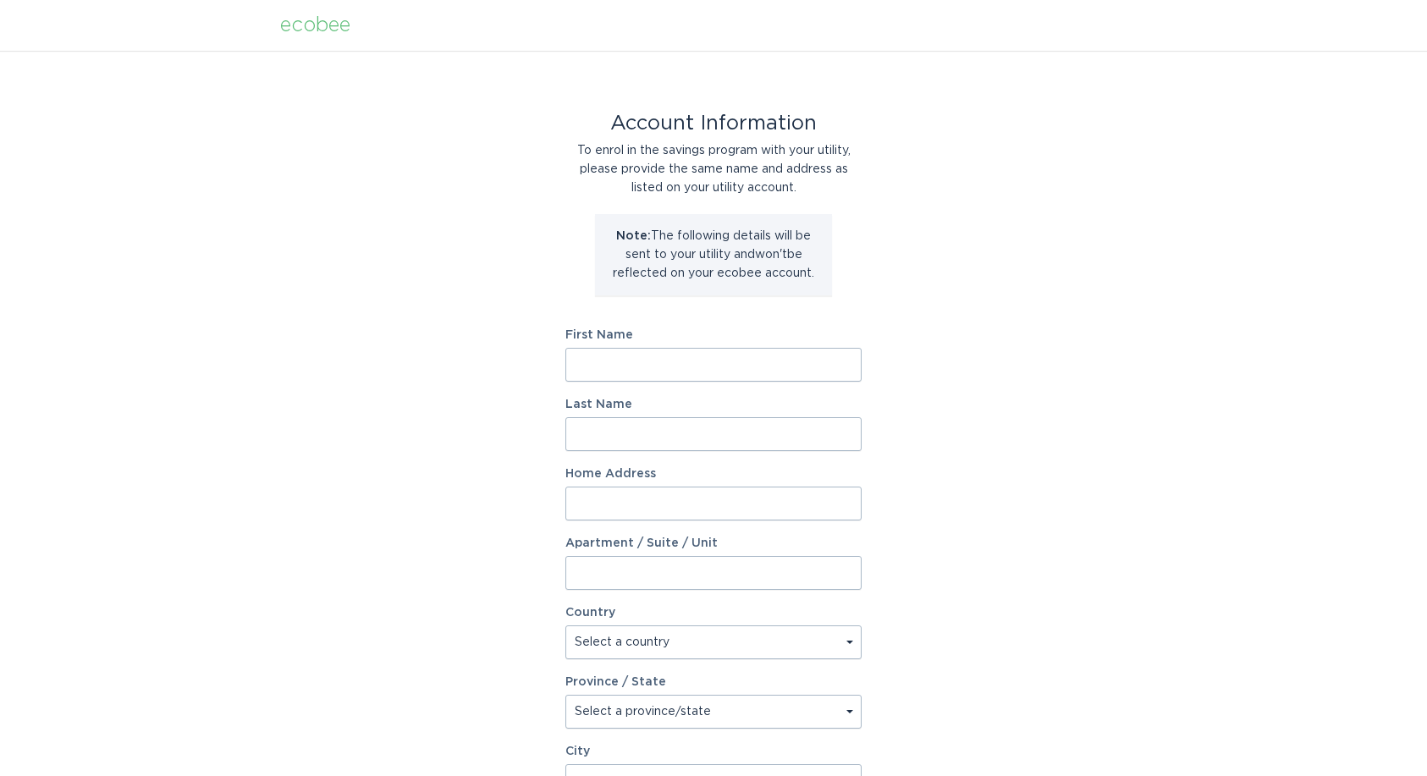 This screenshot has height=776, width=1427. Describe the element at coordinates (713, 543) in the screenshot. I see `label: Apartment / Suite / Unit` at that location.